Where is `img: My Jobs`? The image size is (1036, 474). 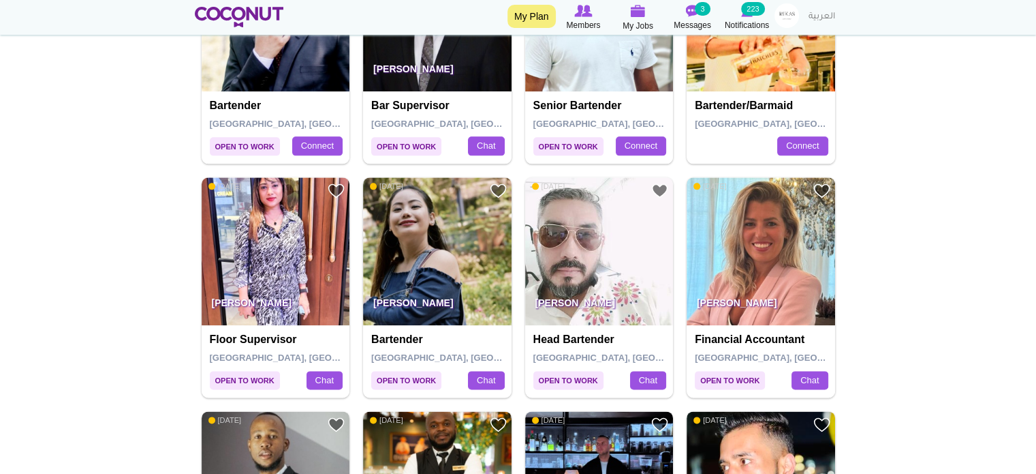 img: My Jobs is located at coordinates (638, 11).